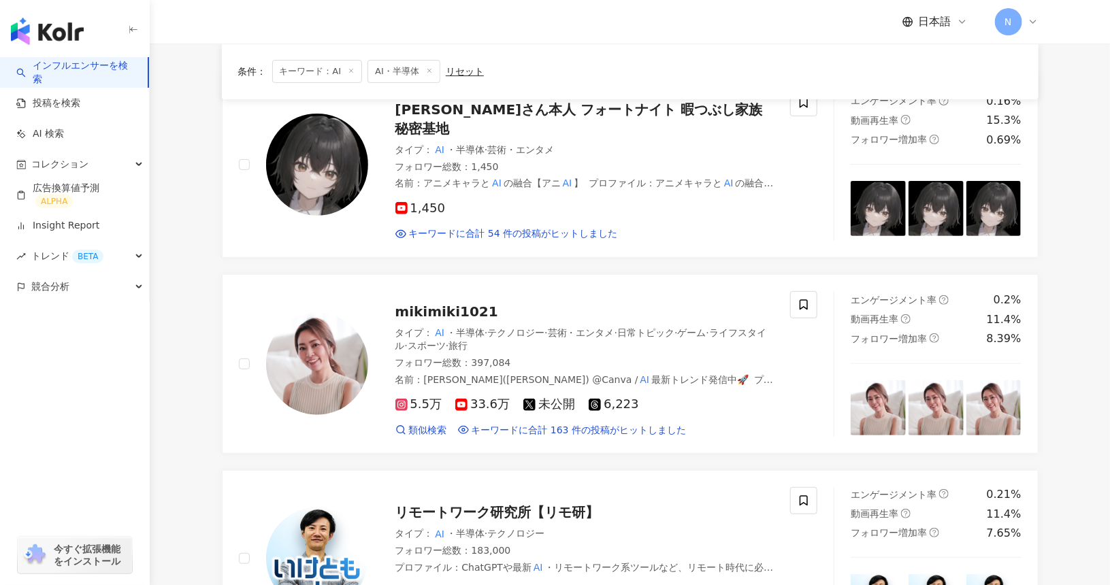  What do you see at coordinates (421, 208) in the screenshot?
I see `span: 1,450` at bounding box center [421, 208].